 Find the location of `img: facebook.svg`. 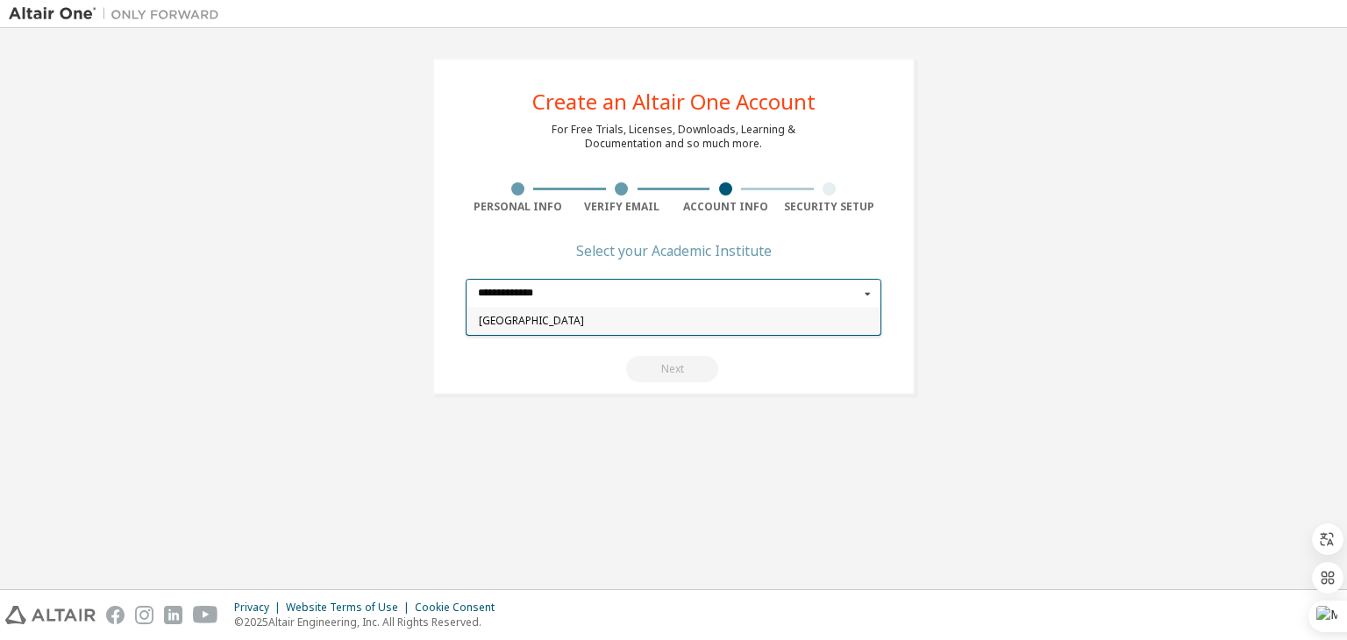

img: facebook.svg is located at coordinates (115, 615).